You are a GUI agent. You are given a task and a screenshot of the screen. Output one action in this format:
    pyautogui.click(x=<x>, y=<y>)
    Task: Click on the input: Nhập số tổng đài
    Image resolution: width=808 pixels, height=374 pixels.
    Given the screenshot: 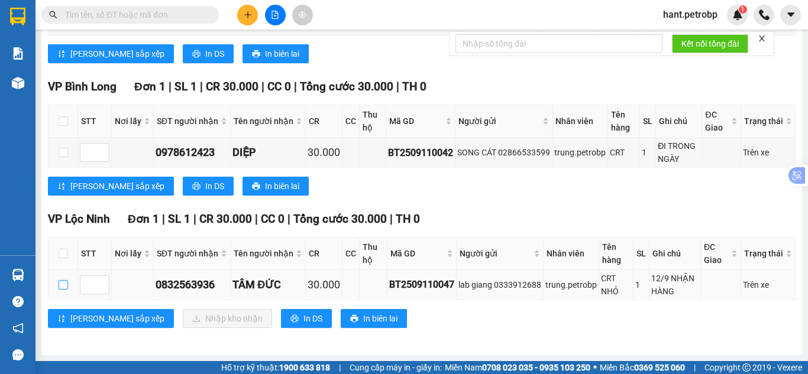 What is the action you would take?
    pyautogui.click(x=559, y=44)
    